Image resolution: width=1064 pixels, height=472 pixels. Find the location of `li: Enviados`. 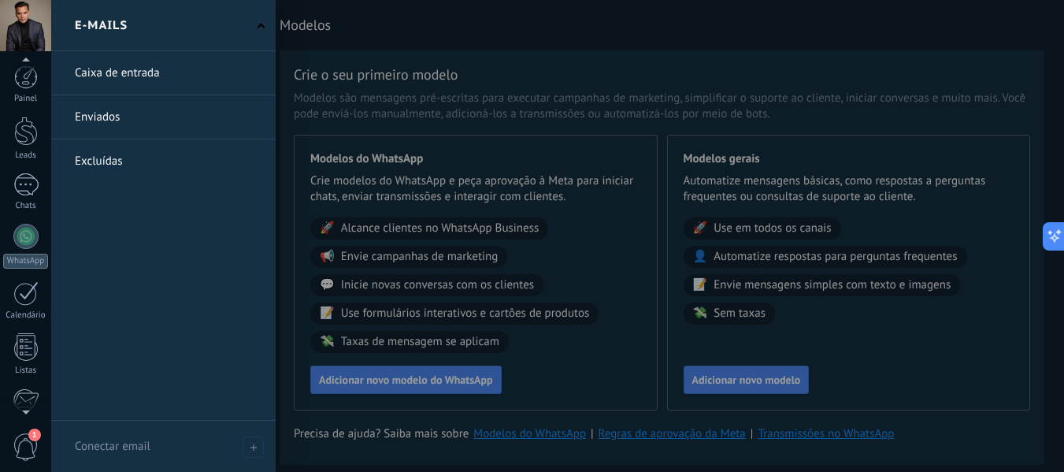

li: Enviados is located at coordinates (163, 117).